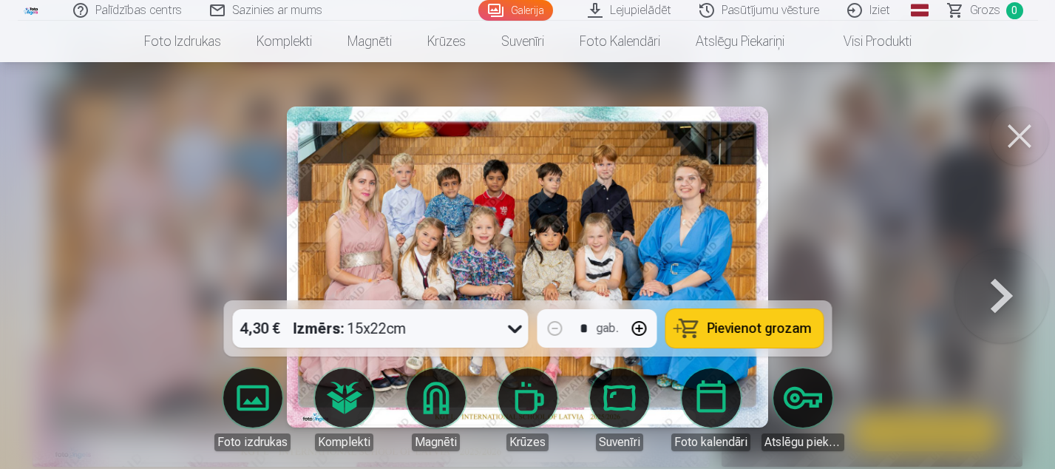 The height and width of the screenshot is (469, 1055). I want to click on a: Visi produkti, so click(865, 41).